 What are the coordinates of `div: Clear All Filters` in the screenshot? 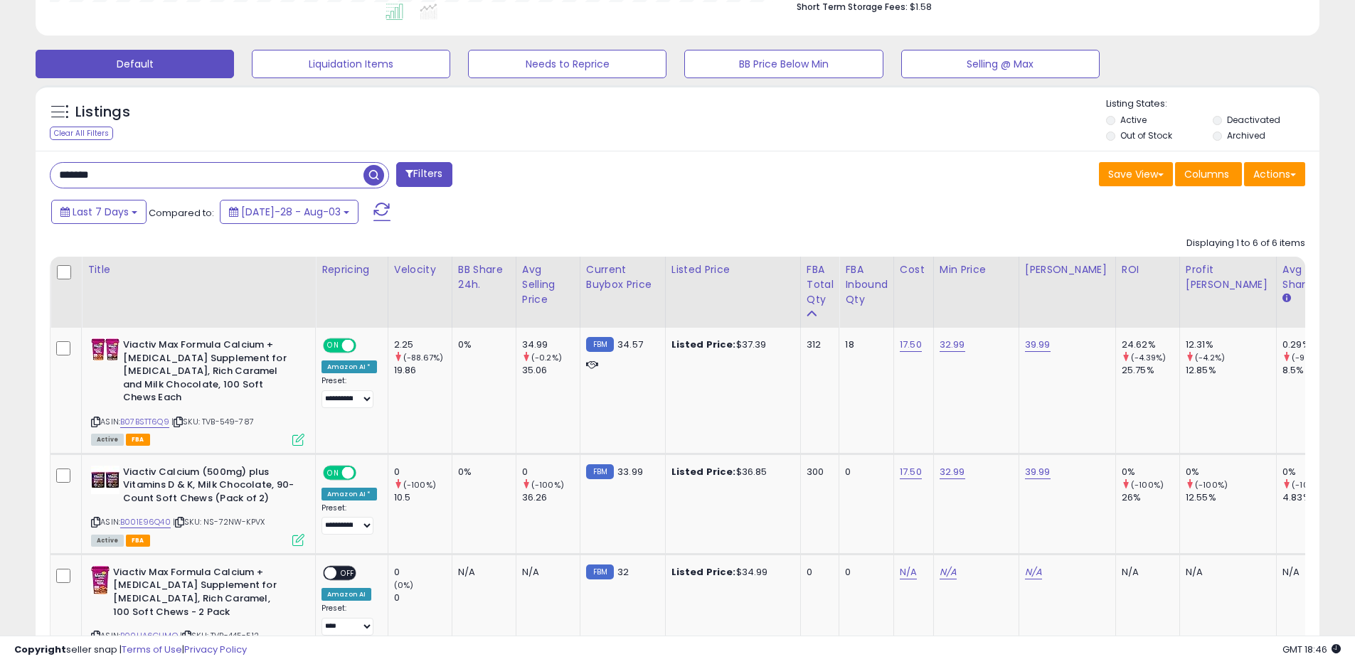 It's located at (81, 133).